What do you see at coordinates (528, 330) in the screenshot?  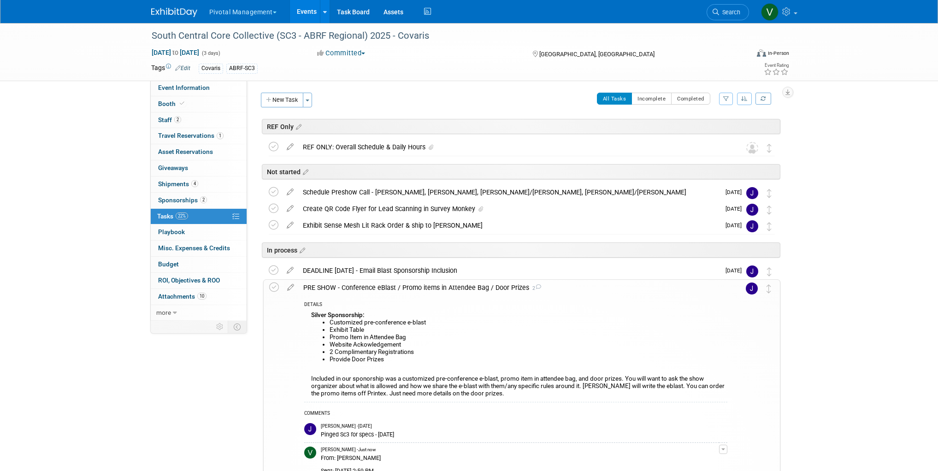 I see `li: Exhibit Table` at bounding box center [528, 330].